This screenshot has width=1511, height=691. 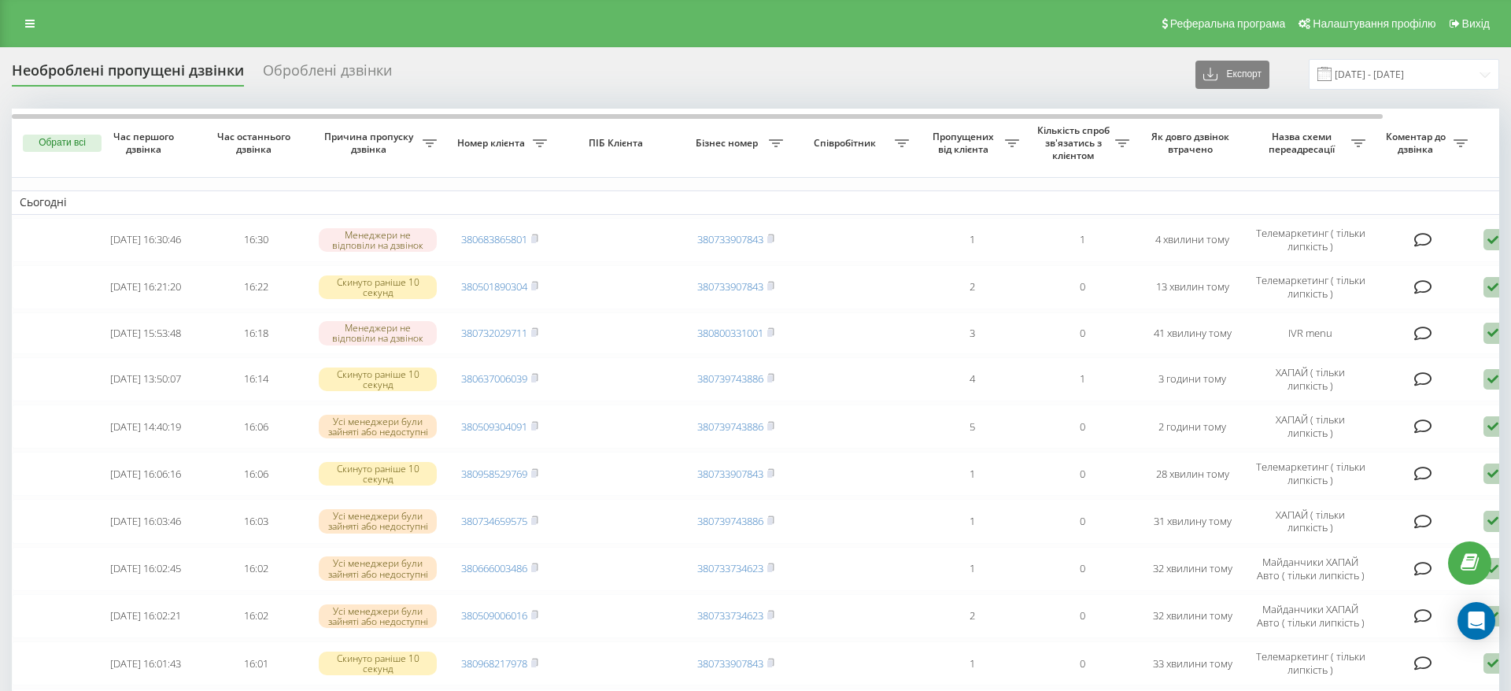 I want to click on span: Кількість спроб зв'язатись з клієнтом, so click(x=1075, y=142).